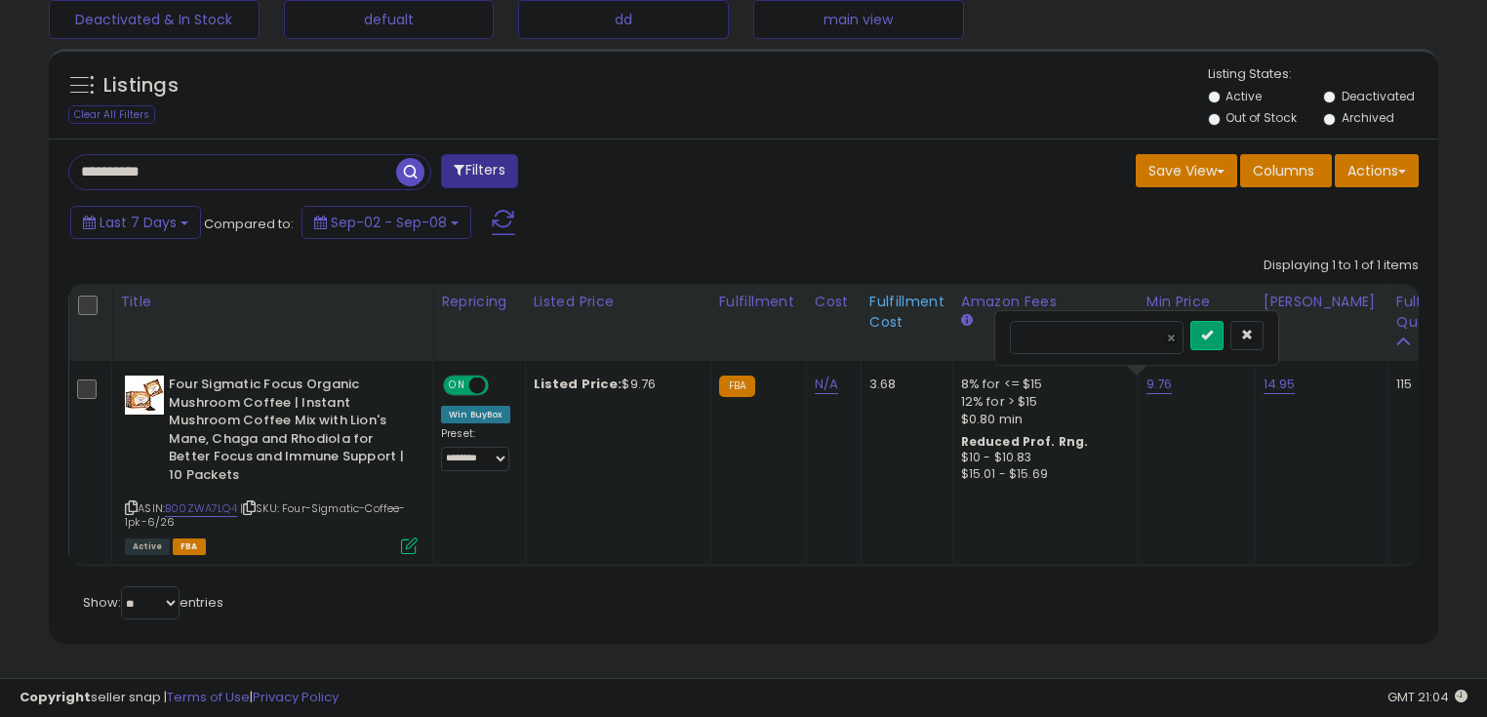  Describe the element at coordinates (208, 697) in the screenshot. I see `a: Terms of Use` at that location.